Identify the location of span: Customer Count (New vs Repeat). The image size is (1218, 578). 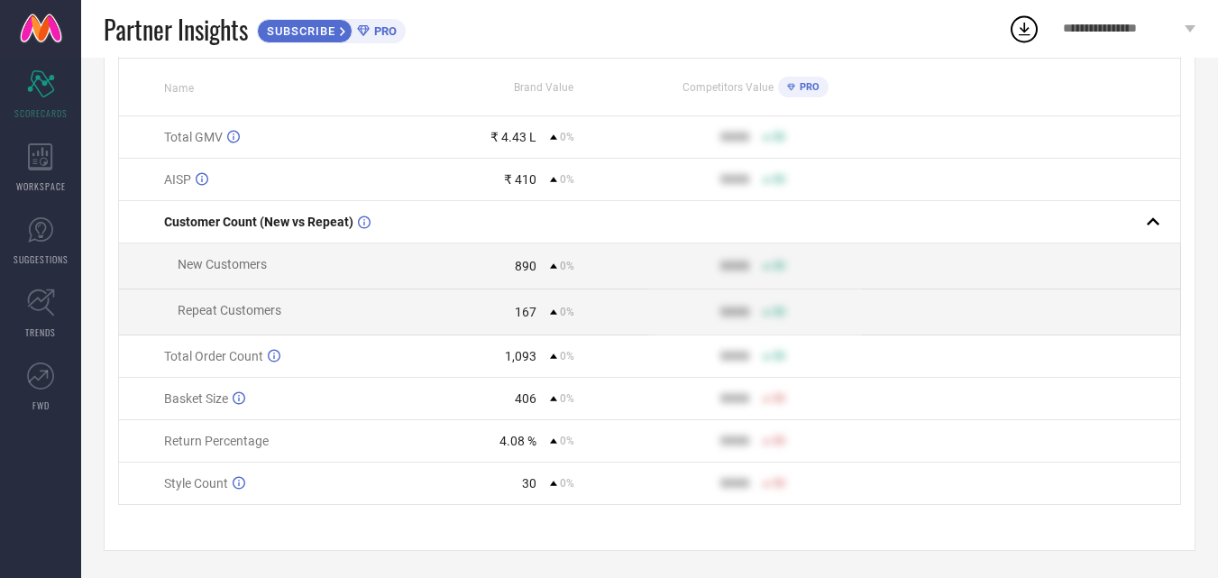
(259, 222).